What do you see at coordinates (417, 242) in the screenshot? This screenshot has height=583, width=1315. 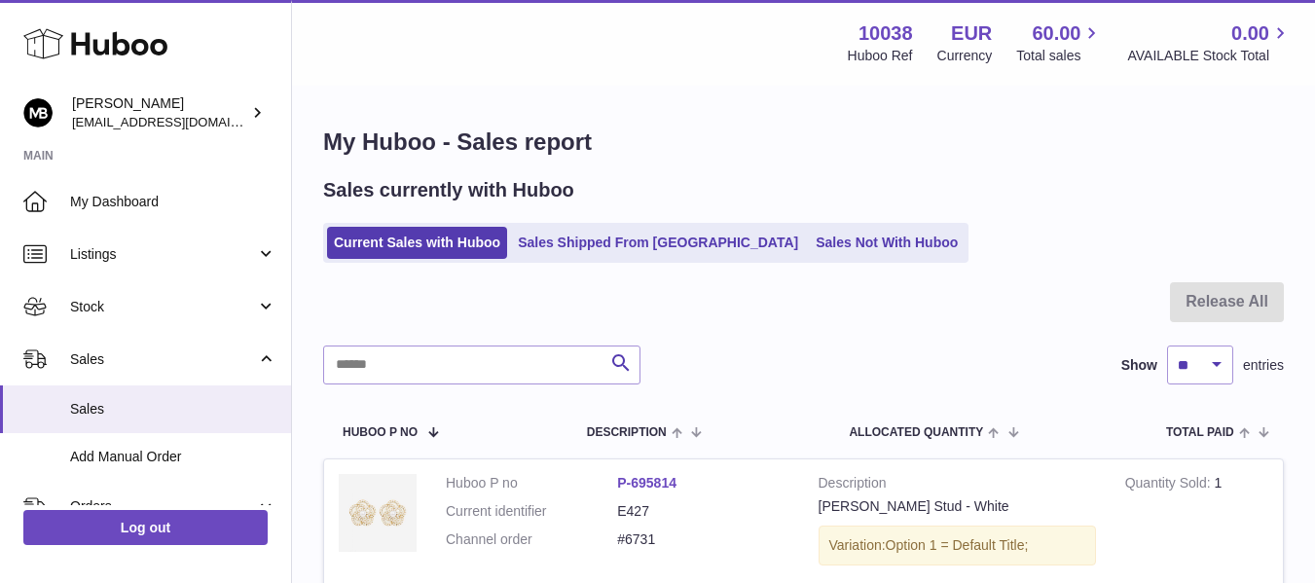 I see `a: Current Sales with Huboo` at bounding box center [417, 242].